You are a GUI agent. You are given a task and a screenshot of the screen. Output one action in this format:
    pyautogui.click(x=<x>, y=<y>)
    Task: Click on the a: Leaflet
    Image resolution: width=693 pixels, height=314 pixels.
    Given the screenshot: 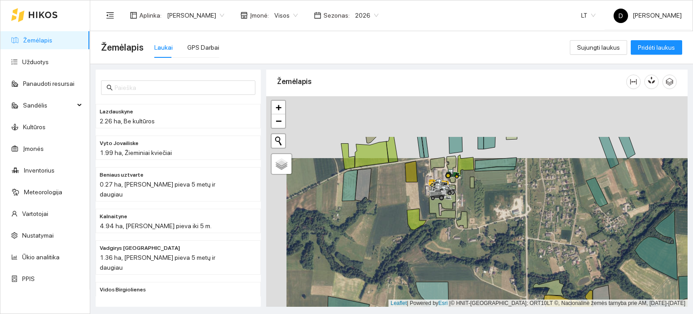 What is the action you would take?
    pyautogui.click(x=399, y=303)
    